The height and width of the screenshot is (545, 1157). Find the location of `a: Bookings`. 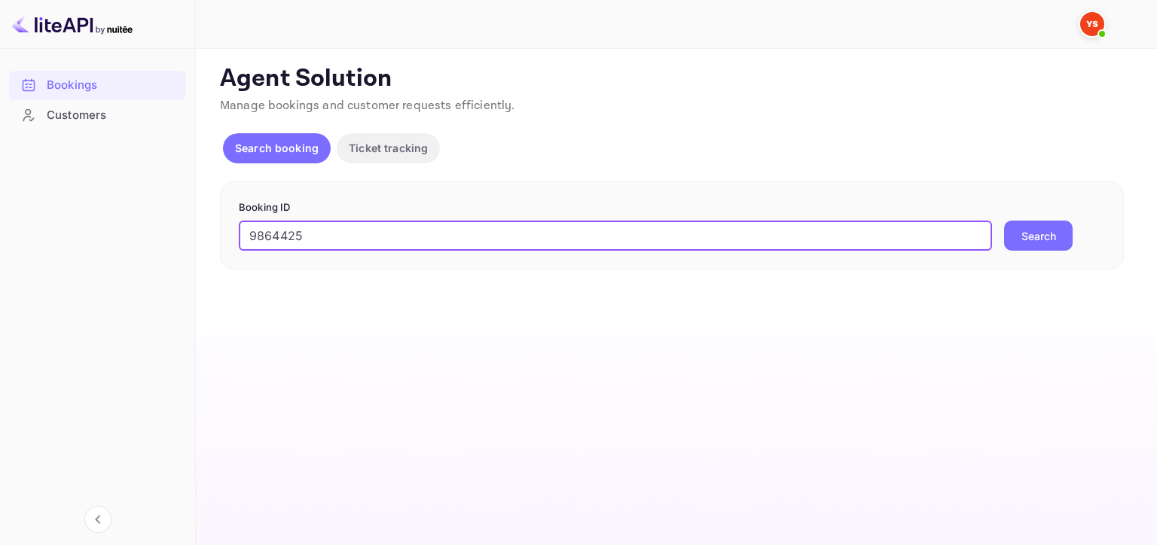

a: Bookings is located at coordinates (97, 84).